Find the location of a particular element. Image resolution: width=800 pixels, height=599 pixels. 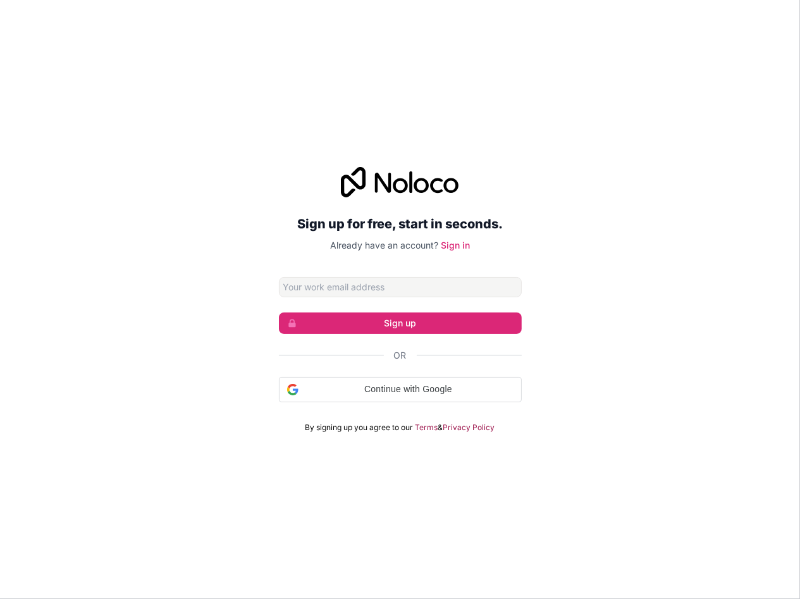

span: Continue with Google is located at coordinates (409, 389).